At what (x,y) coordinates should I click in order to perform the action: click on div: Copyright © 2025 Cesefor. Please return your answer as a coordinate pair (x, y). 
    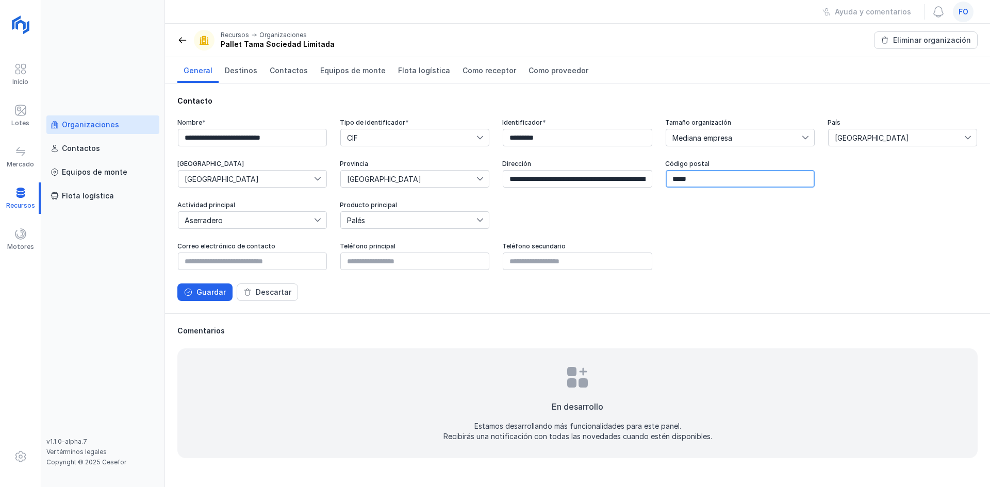
    Looking at the image, I should click on (103, 463).